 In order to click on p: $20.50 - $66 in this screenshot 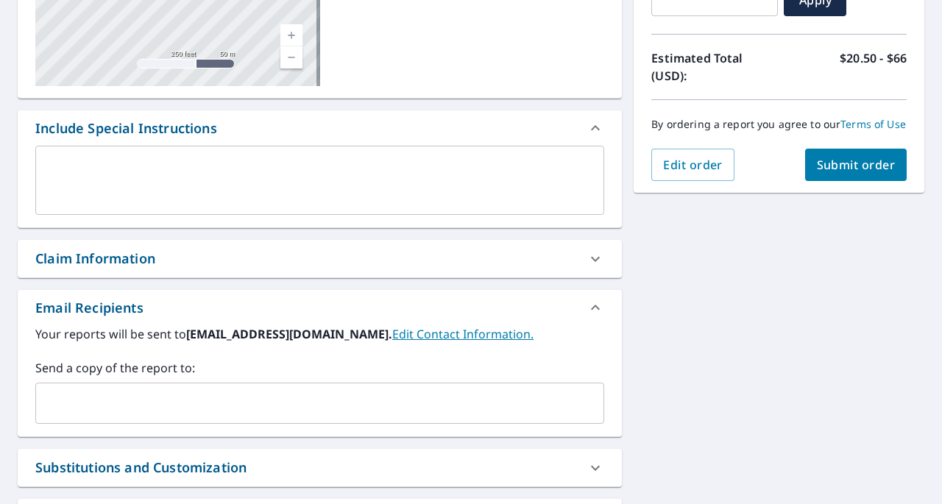, I will do `click(873, 67)`.